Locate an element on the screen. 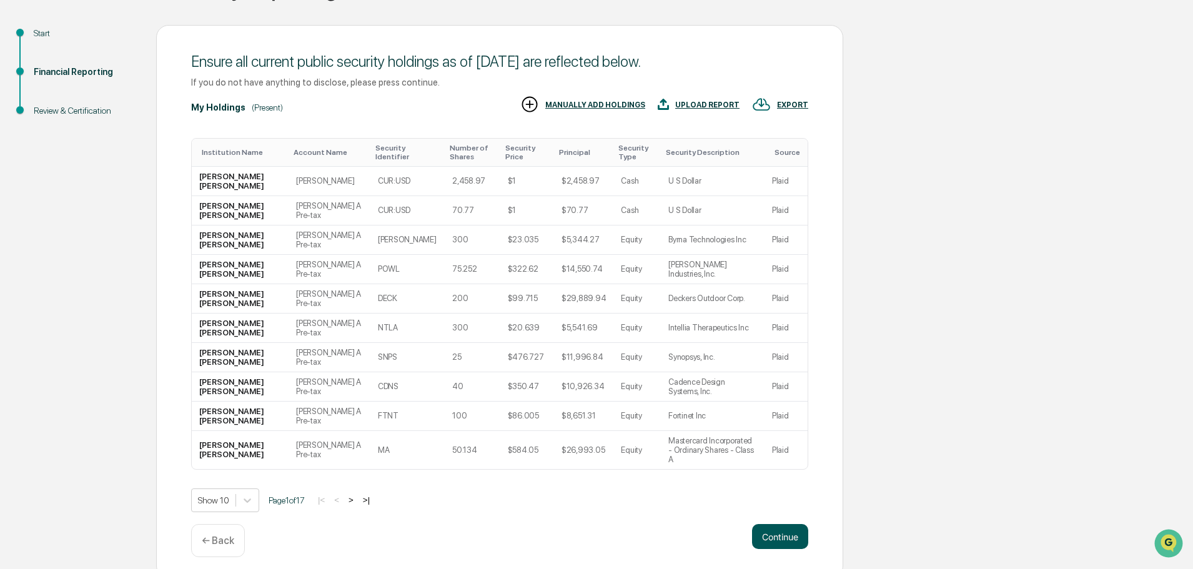 The image size is (1193, 569). td: $23.035 is located at coordinates (527, 240).